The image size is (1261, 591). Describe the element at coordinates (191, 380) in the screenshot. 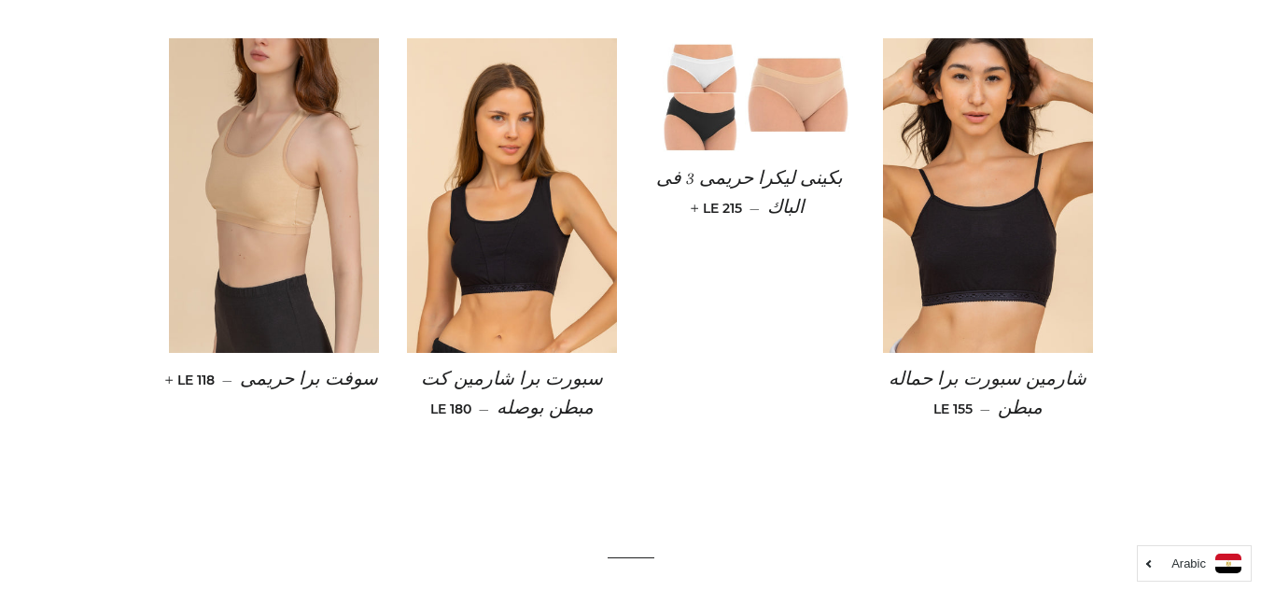

I see `span: LE 118` at that location.